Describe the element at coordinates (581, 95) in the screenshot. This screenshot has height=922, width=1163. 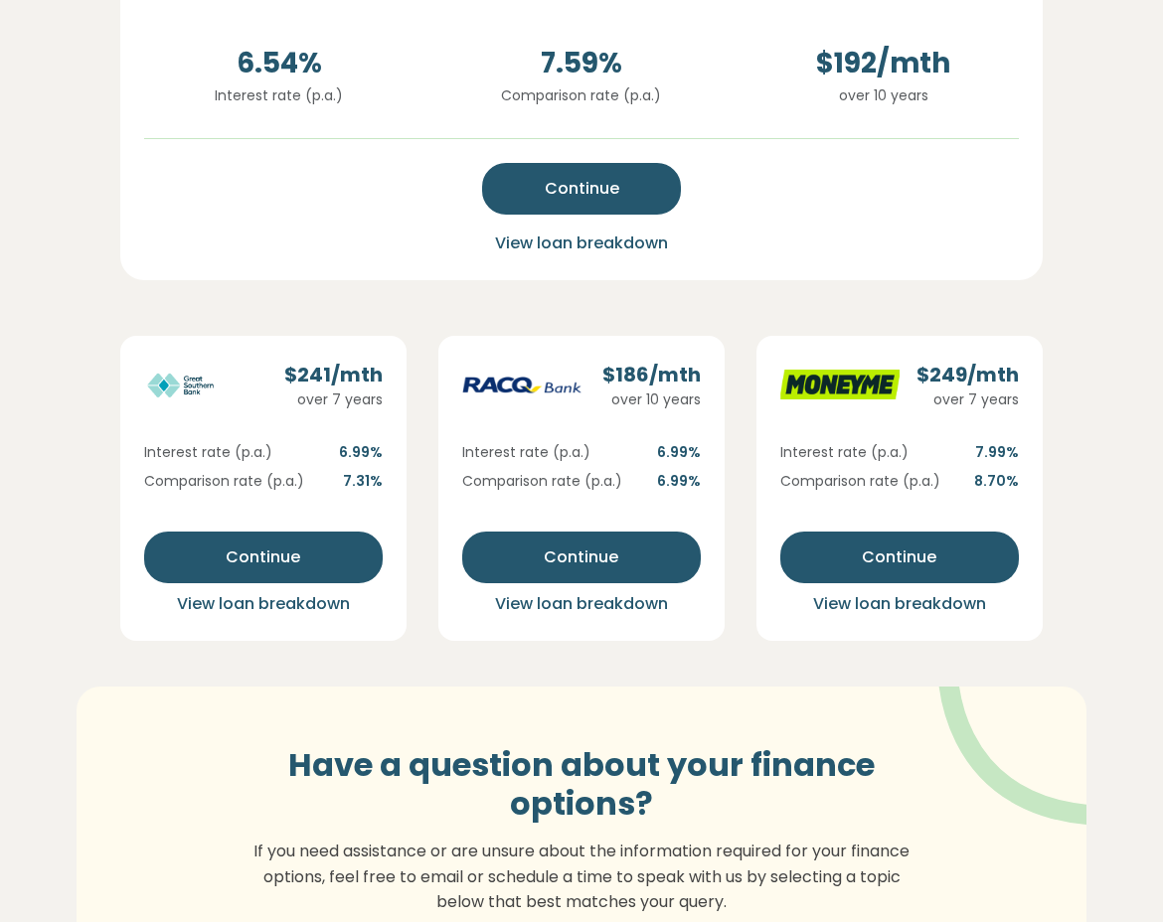
I see `p: Comparison rate (p.a.)` at that location.